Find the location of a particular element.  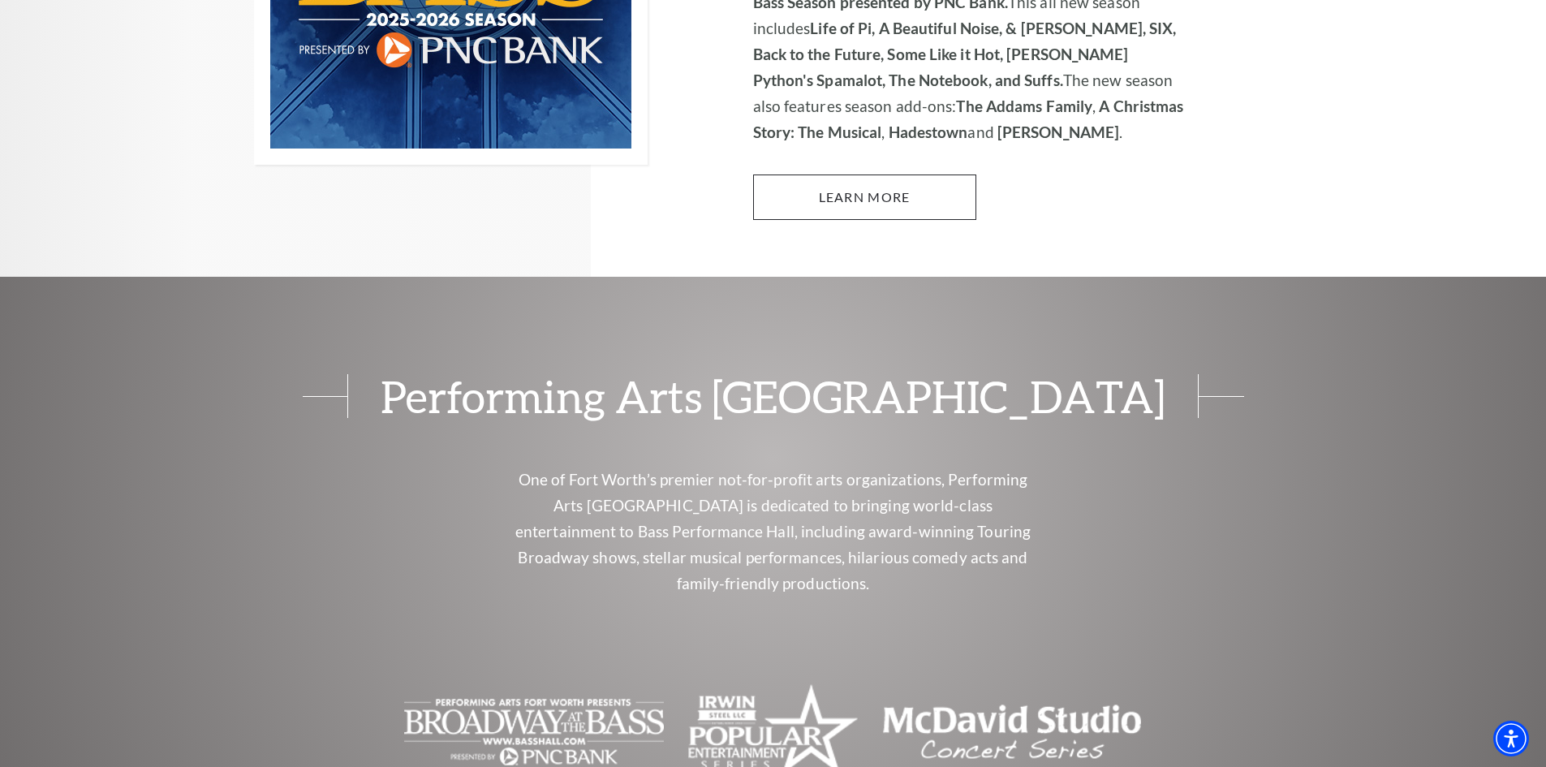

strong: A Christmas Story: The Musical is located at coordinates (968, 118).